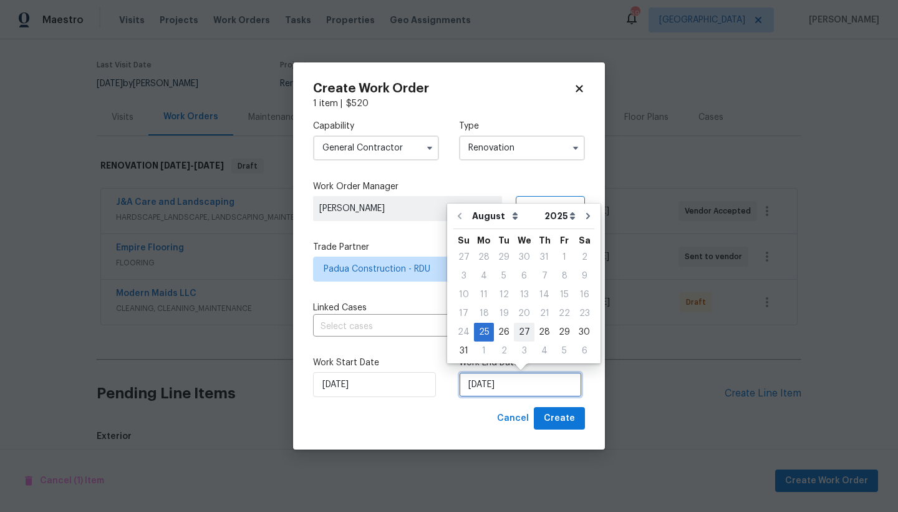  Describe the element at coordinates (560, 418) in the screenshot. I see `span: Create` at that location.